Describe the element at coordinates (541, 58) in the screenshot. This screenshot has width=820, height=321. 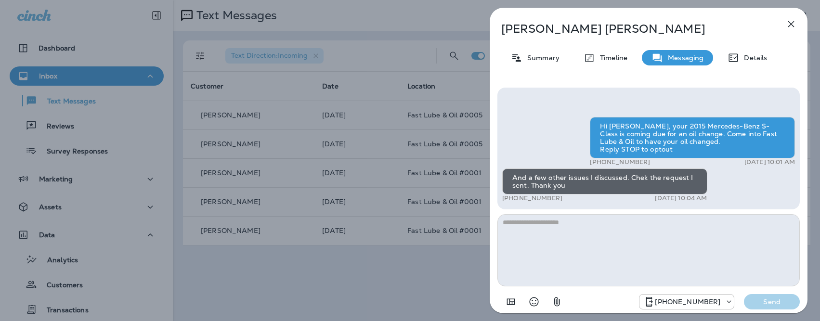
I see `p: Summary` at that location.